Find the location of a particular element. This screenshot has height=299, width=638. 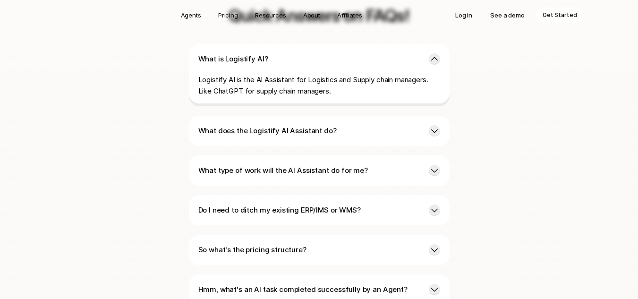

p: Do I need to ditch my existing ERP/IMS or WMS? is located at coordinates (310, 210).